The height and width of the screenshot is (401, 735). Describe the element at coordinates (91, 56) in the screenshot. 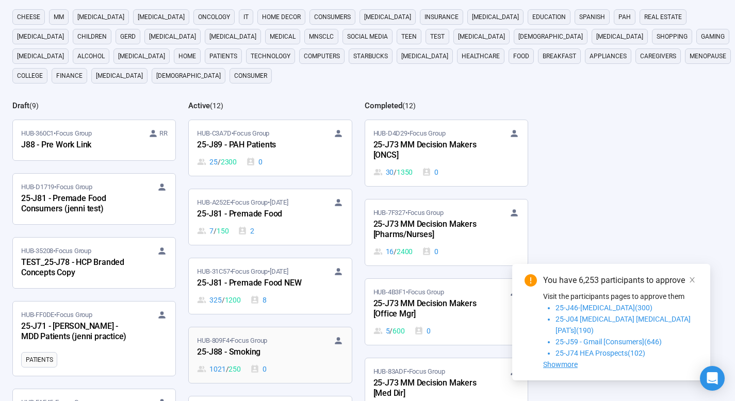

I see `span: alcohol` at that location.